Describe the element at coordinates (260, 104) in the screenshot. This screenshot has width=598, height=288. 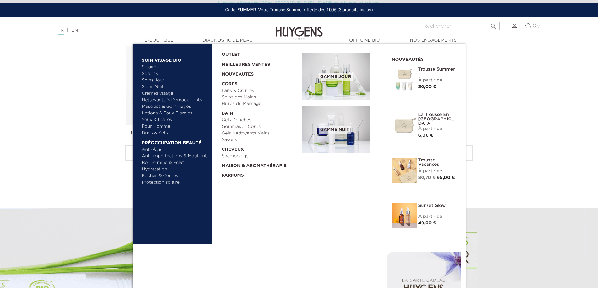
I see `a: Huiles de Massage` at that location.